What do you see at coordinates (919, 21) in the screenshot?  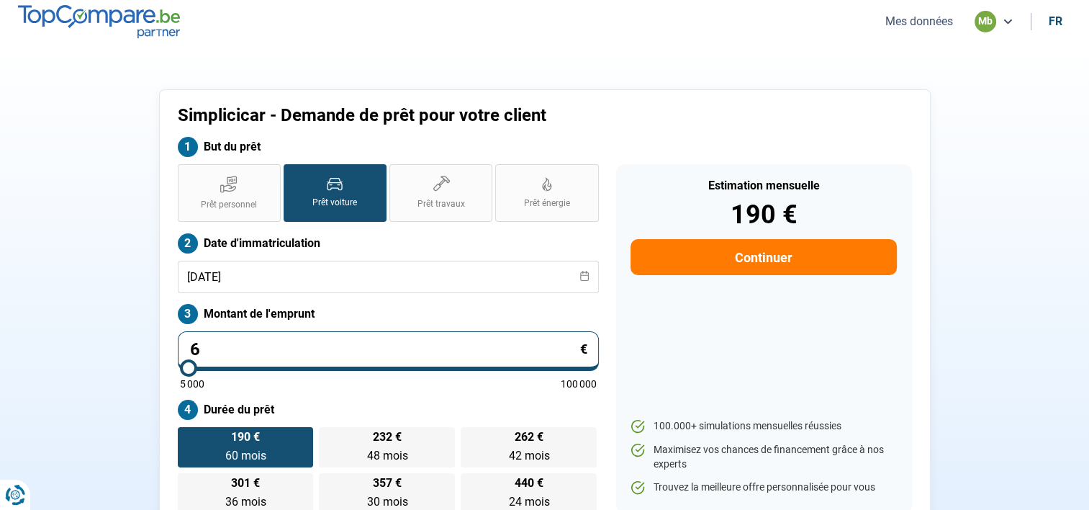 I see `button: Mes données` at bounding box center [919, 21].